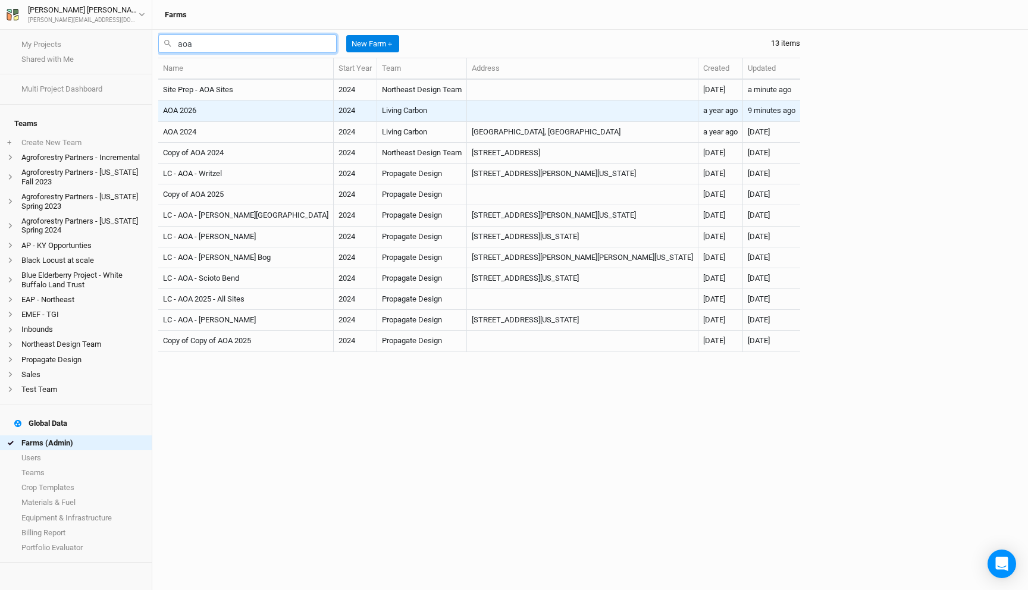 The image size is (1028, 590). I want to click on span: Mar 5, 2025 4:39 PM, so click(758, 152).